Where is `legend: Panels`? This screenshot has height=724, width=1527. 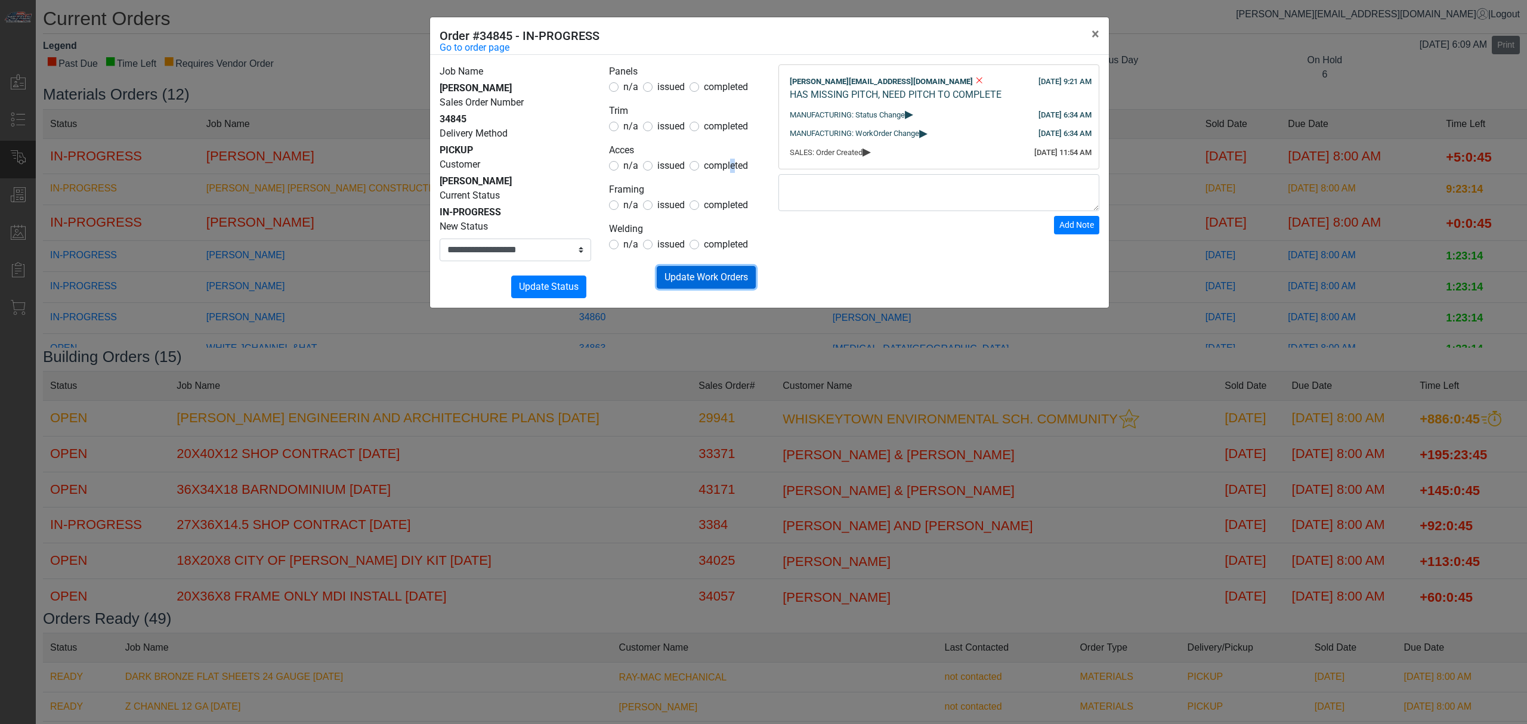 legend: Panels is located at coordinates (685, 72).